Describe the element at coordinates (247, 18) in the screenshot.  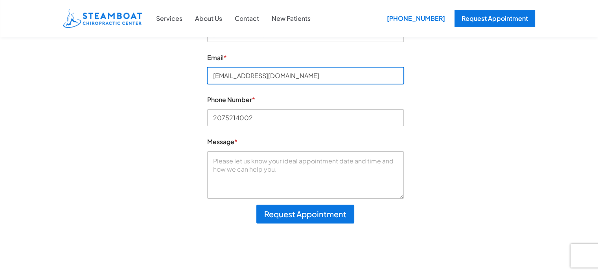
I see `a: Contact` at that location.